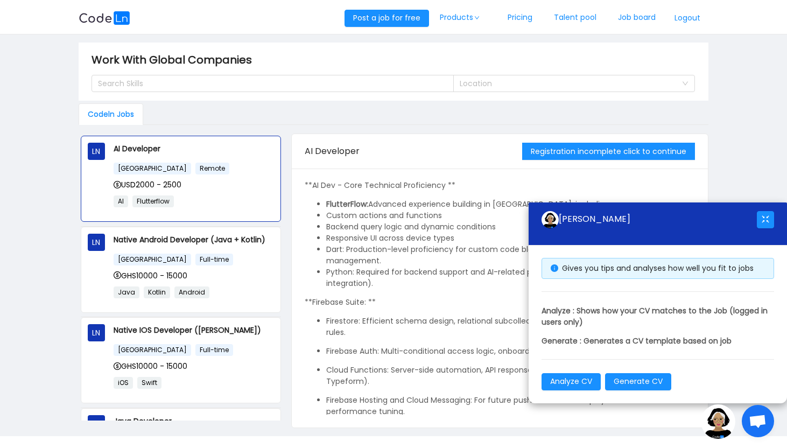  Describe the element at coordinates (687, 18) in the screenshot. I see `button: Logout` at that location.